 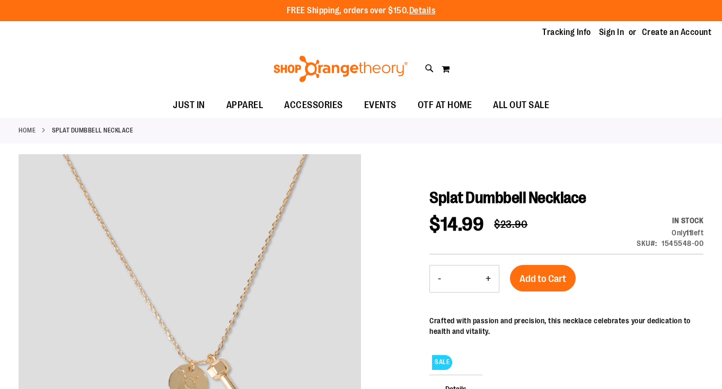 I want to click on a: Home, so click(x=27, y=130).